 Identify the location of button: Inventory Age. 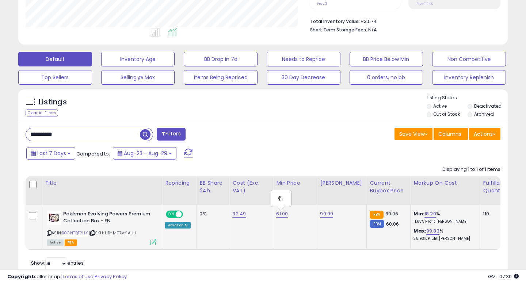
(138, 59).